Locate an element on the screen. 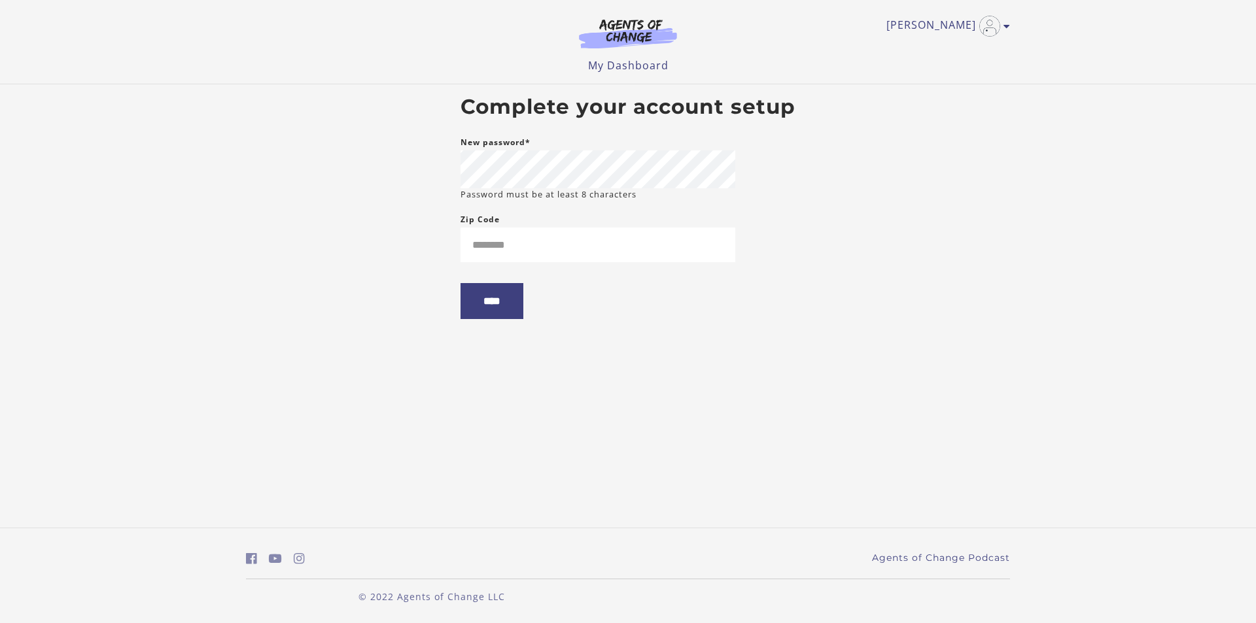  label: New password* is located at coordinates (495, 143).